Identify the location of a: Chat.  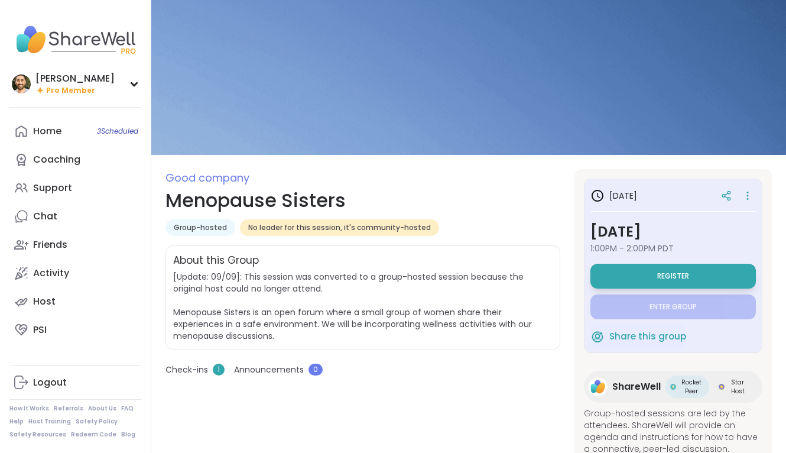
(75, 216).